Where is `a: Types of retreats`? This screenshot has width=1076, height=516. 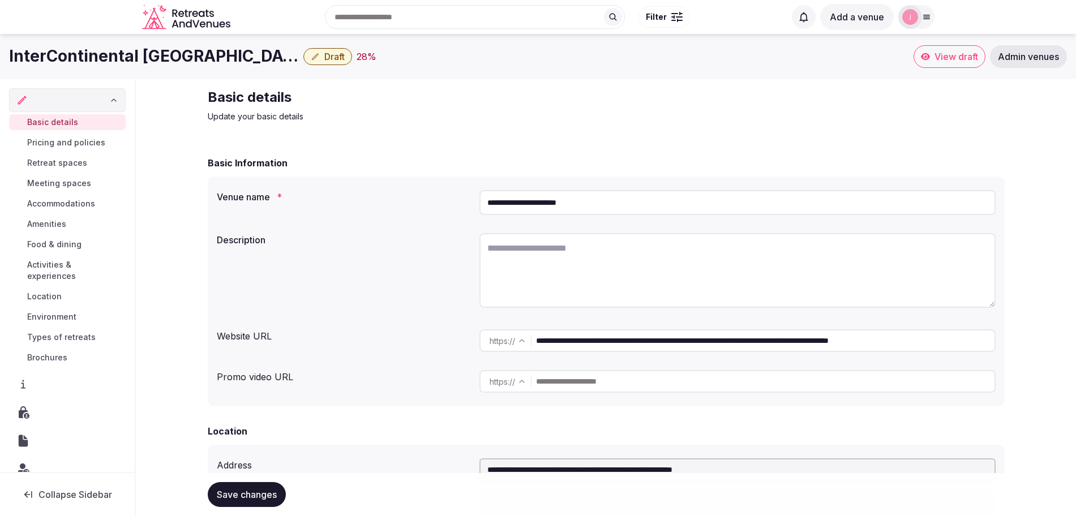 a: Types of retreats is located at coordinates (67, 337).